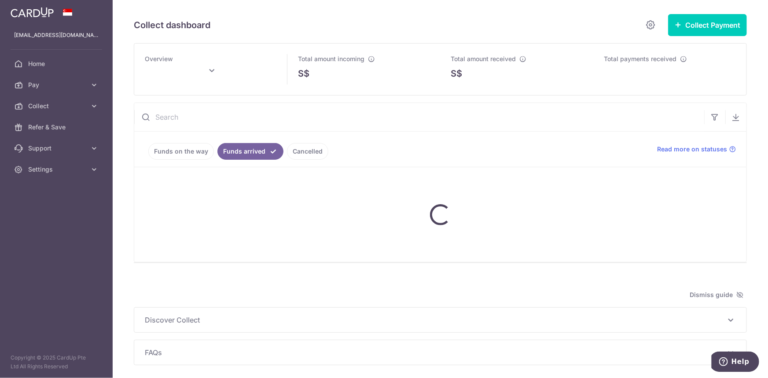 This screenshot has width=768, height=378. I want to click on input: Search, so click(419, 117).